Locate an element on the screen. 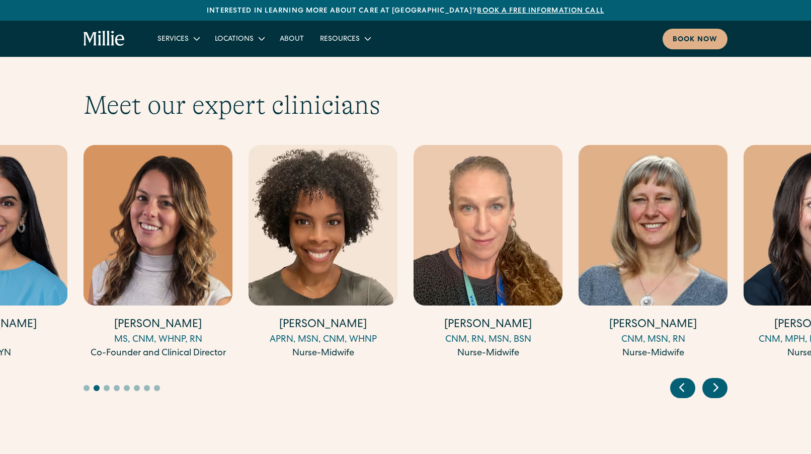  button: Go to slide 1 is located at coordinates (87, 388).